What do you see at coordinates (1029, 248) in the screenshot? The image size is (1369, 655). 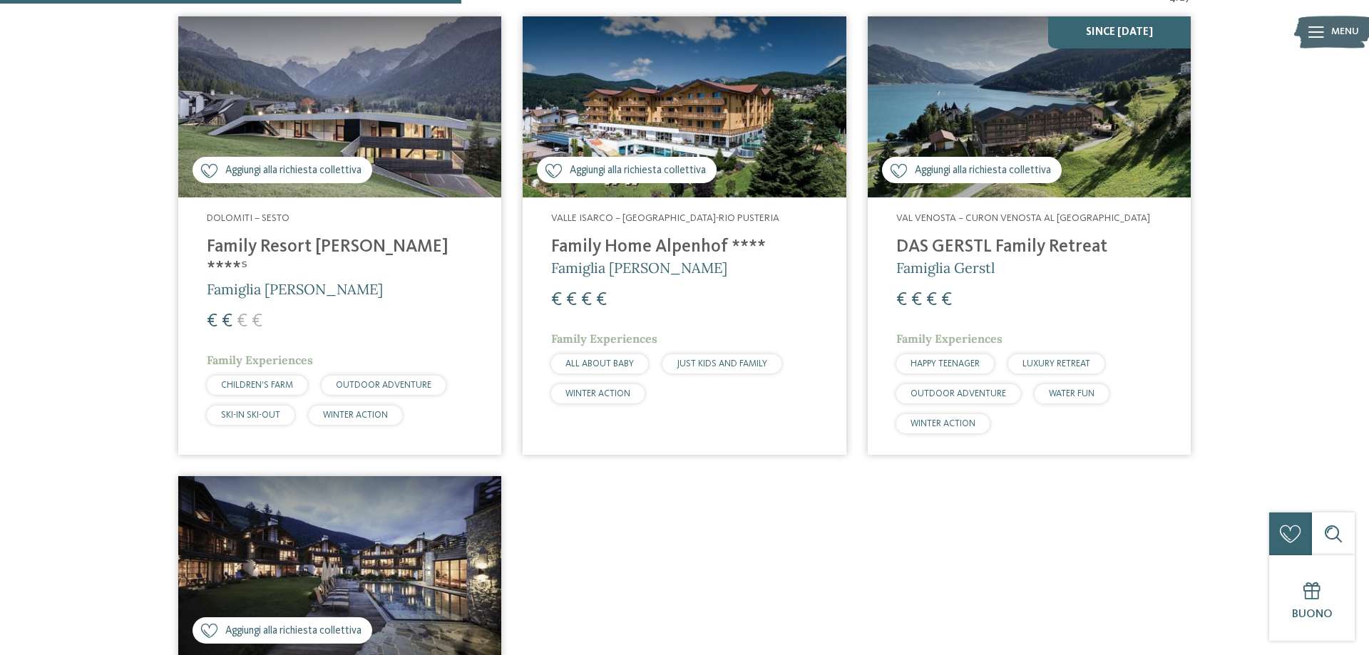 I see `h4: DAS GERSTL Family Retreat` at bounding box center [1029, 248].